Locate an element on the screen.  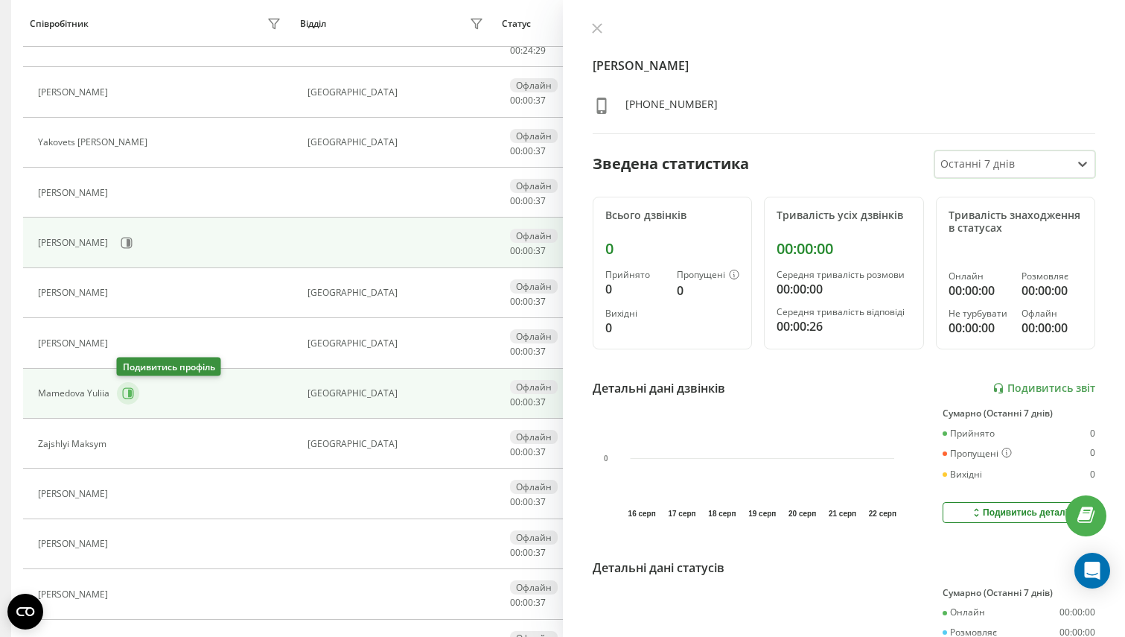
text: 20 серп is located at coordinates (802, 513).